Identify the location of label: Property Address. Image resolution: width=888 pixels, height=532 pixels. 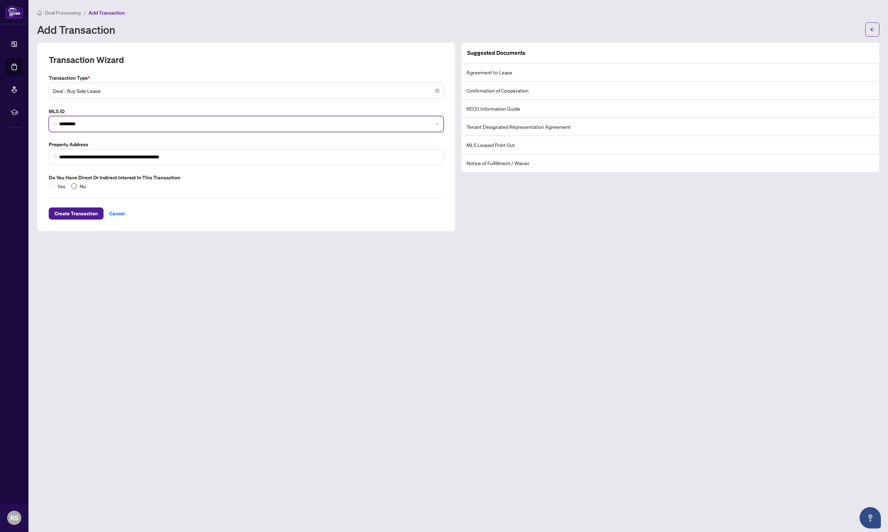
(246, 144).